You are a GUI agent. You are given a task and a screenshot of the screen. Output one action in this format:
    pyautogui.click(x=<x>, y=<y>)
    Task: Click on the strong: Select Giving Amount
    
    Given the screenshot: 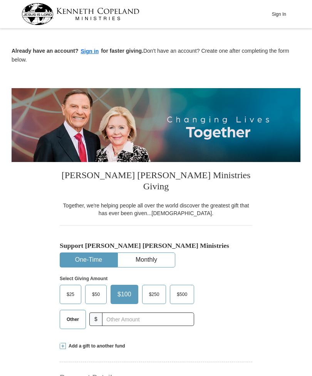 What is the action you would take?
    pyautogui.click(x=84, y=279)
    